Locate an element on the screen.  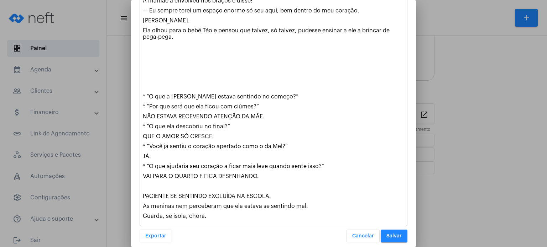
p: PACIENTE SE SENTINDO EXCLUÍDA NA ESCOLA. is located at coordinates (273, 196).